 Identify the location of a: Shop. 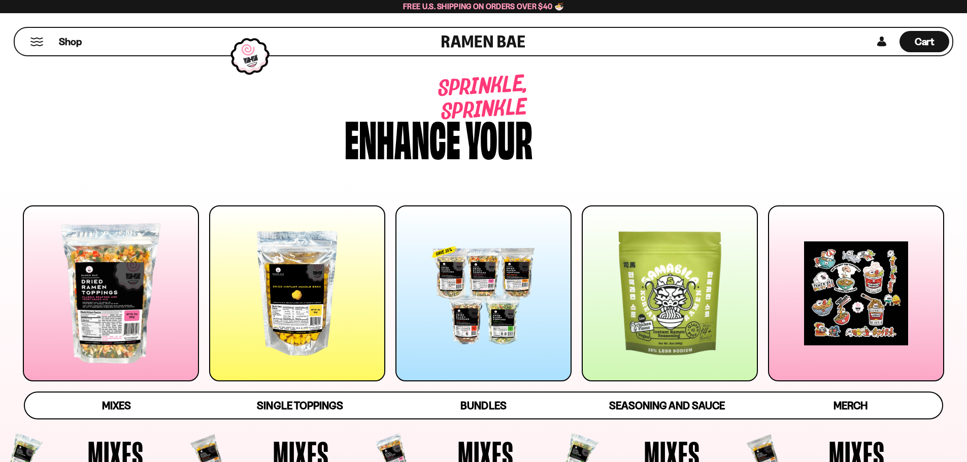
(70, 42).